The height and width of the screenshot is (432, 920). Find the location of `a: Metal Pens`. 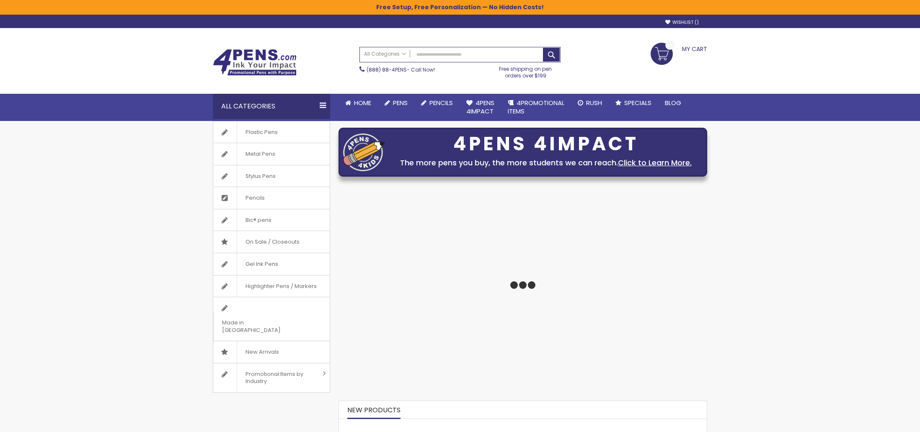

a: Metal Pens is located at coordinates (271, 154).